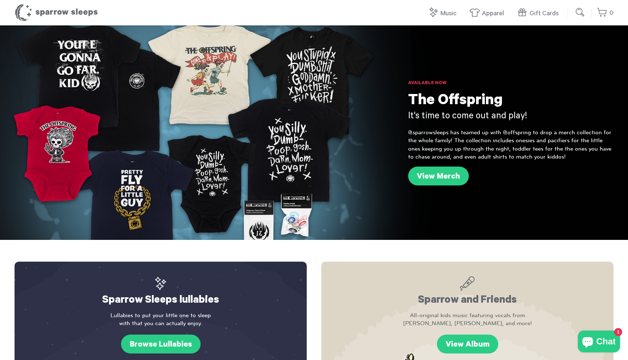  Describe the element at coordinates (161, 320) in the screenshot. I see `p: Lullabies to put your little one to sleep` at that location.